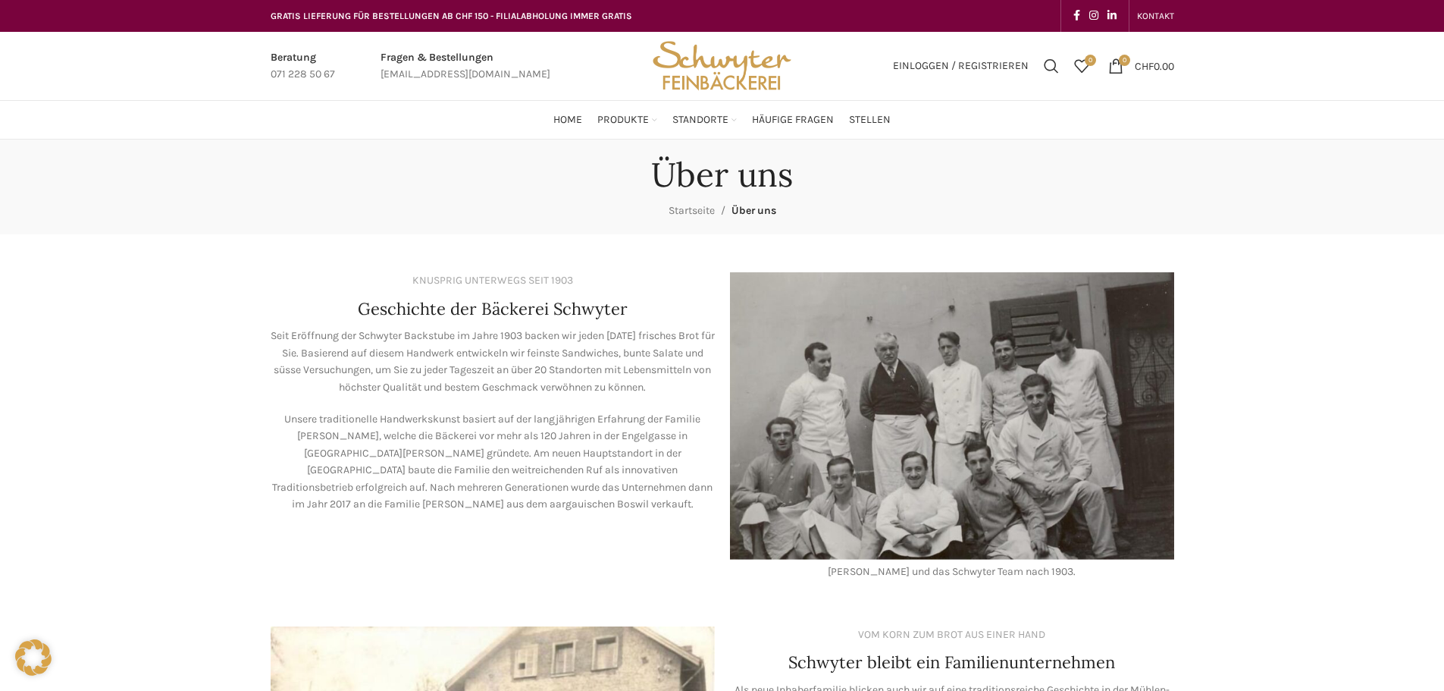 Image resolution: width=1444 pixels, height=691 pixels. What do you see at coordinates (493, 462) in the screenshot?
I see `p: Unsere traditionelle Handwerkskunst basiert auf der langjährigen Erfahrung der Familie [PERSON_NA...` at bounding box center [493, 462].